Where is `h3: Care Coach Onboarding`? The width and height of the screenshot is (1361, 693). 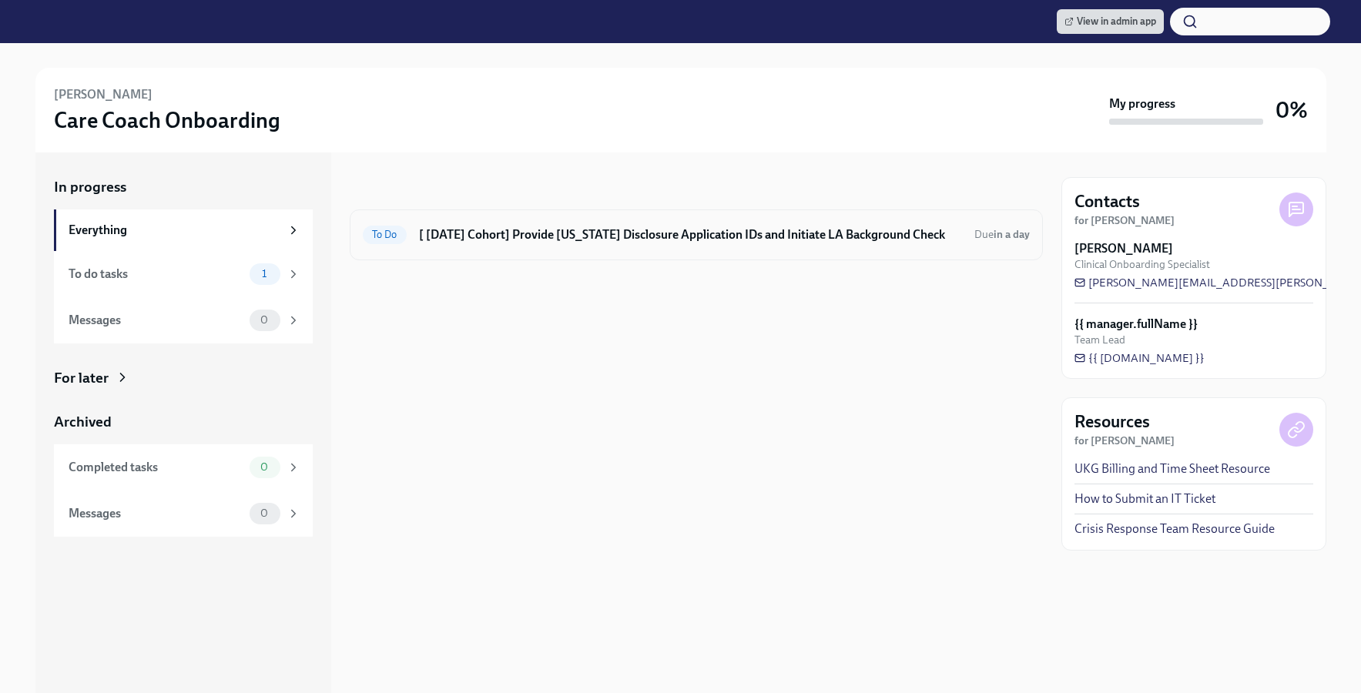 h3: Care Coach Onboarding is located at coordinates (167, 120).